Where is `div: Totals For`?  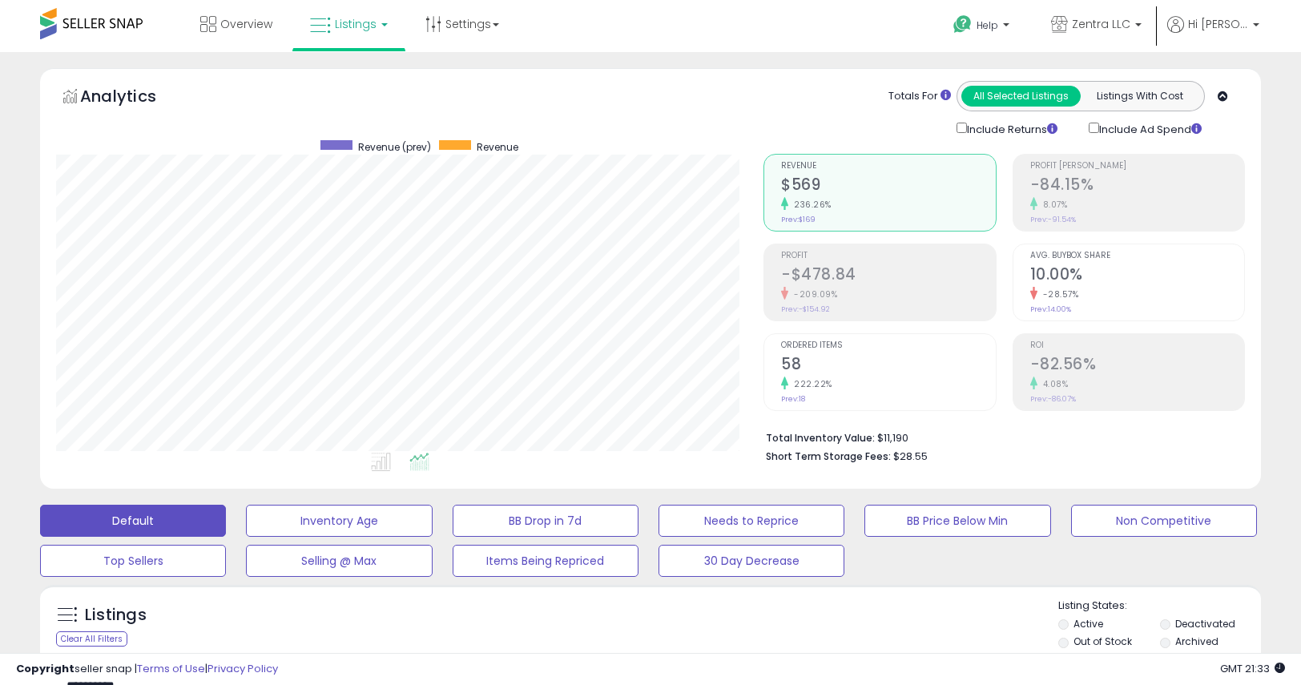 div: Totals For is located at coordinates (920, 96).